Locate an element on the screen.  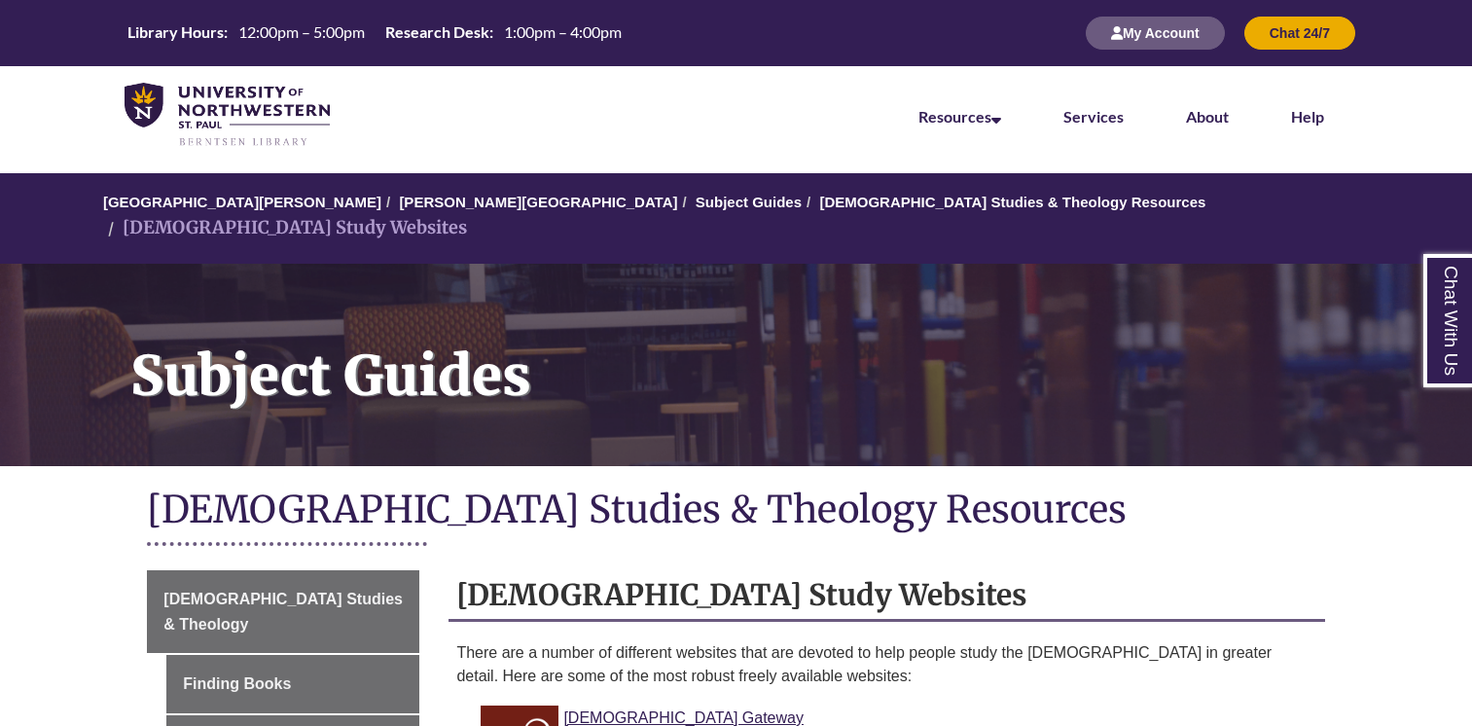
h1: Subject Guides is located at coordinates (790, 352).